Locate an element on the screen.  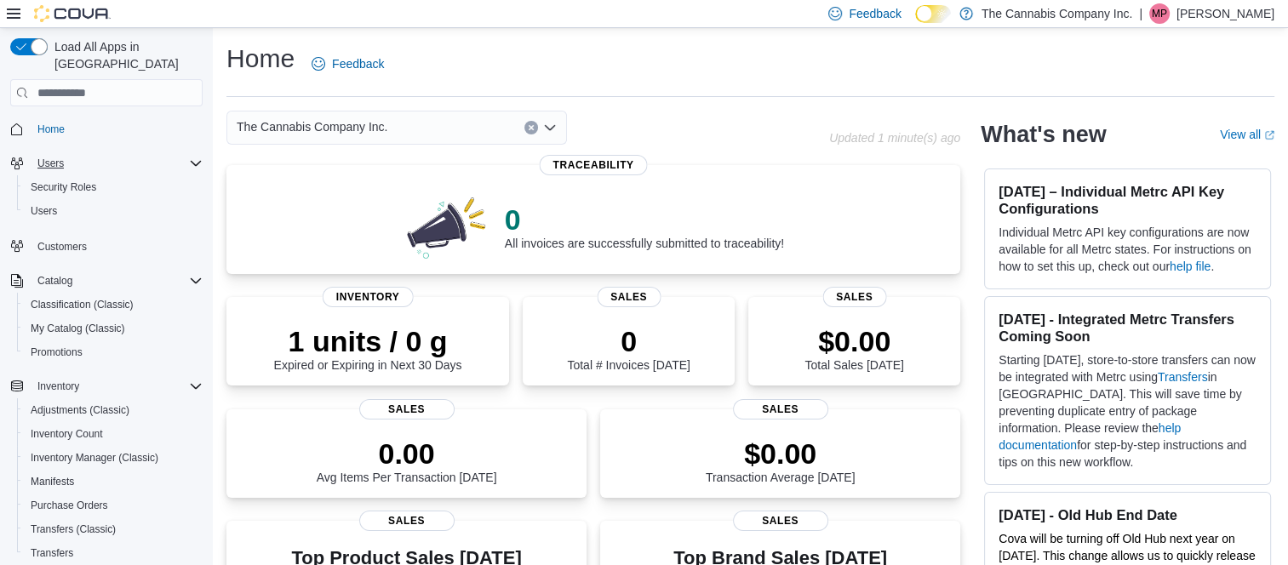
p: The Cannabis Company Inc. is located at coordinates (1056, 14).